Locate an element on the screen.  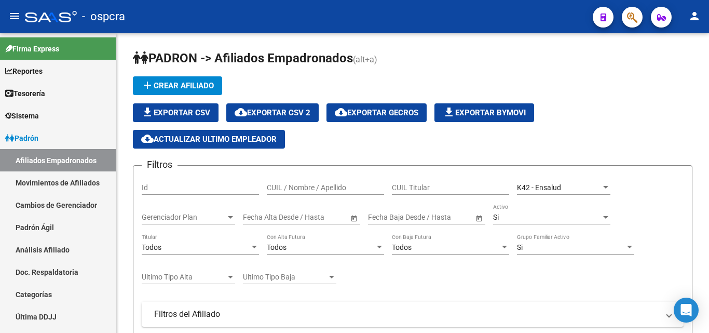
span: Crear Afiliado is located at coordinates (178, 86).